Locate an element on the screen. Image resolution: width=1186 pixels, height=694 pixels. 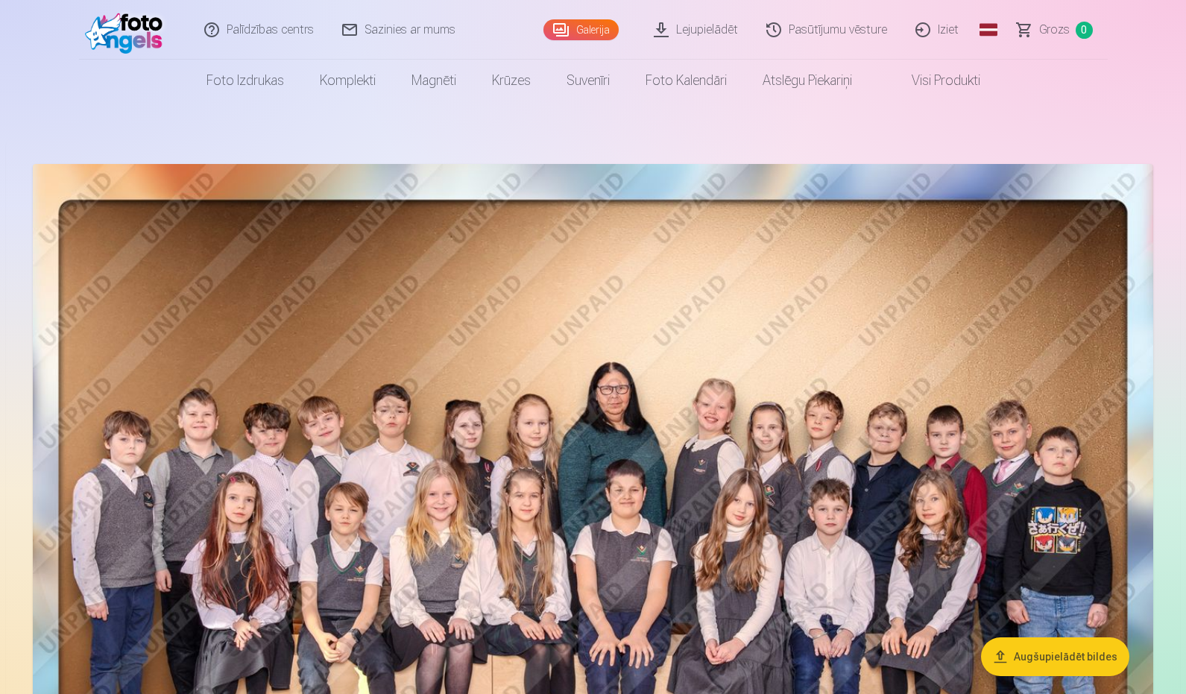
a: Galerija is located at coordinates (581, 30).